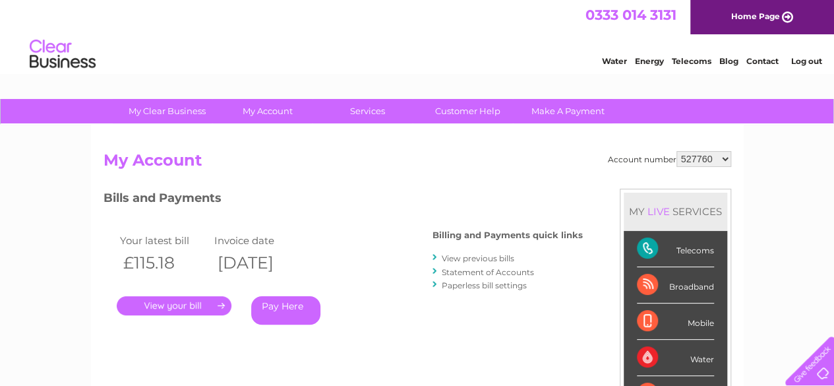 This screenshot has height=386, width=834. Describe the element at coordinates (675, 211) in the screenshot. I see `div: MY SERVICES` at that location.